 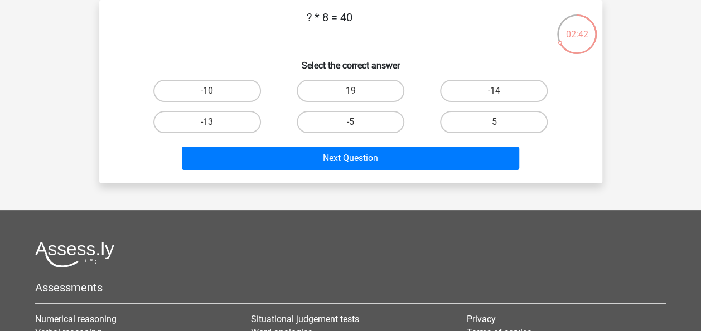 I want to click on h5: Assessments, so click(x=350, y=288).